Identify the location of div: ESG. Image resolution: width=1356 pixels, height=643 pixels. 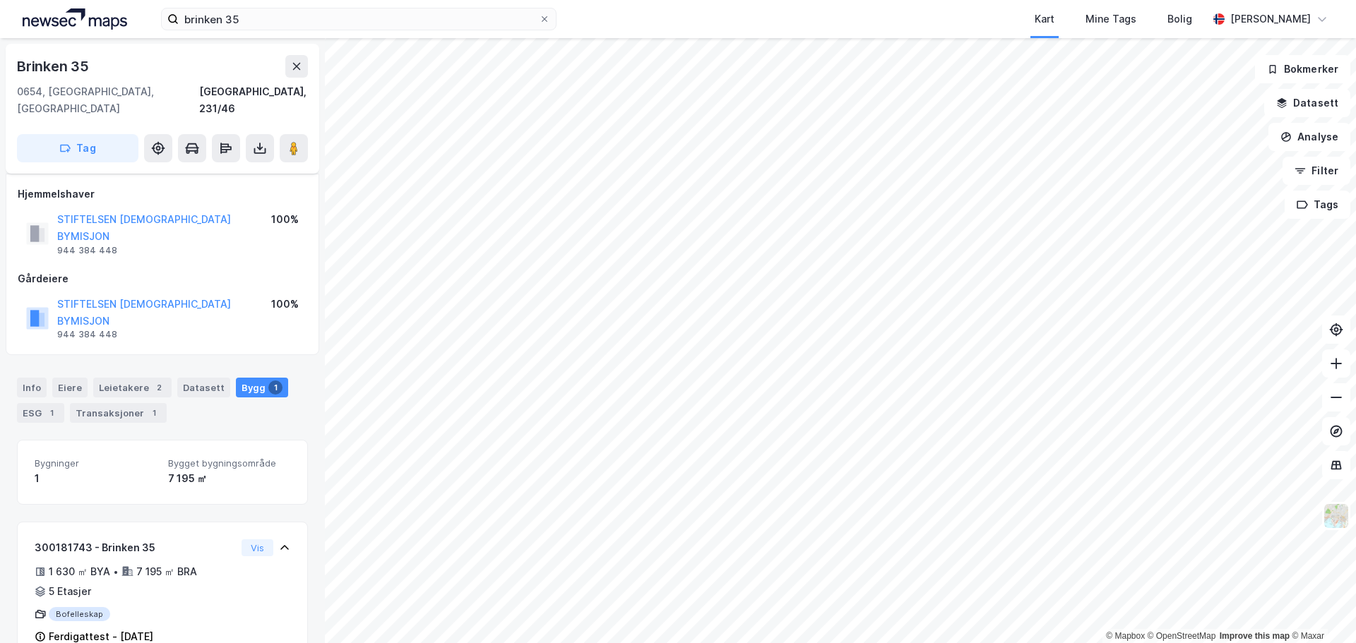
(40, 413).